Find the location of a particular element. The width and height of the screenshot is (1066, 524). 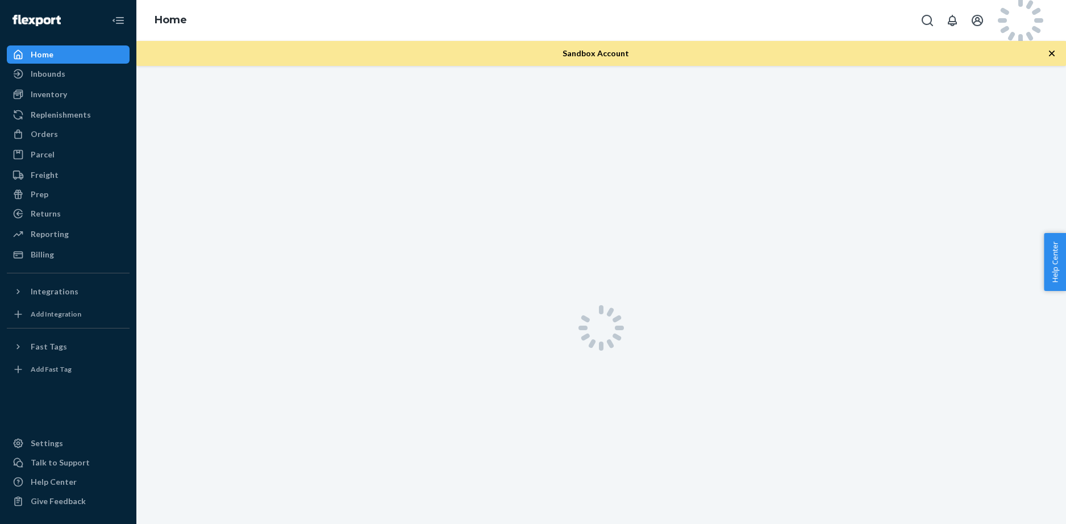

button: Open notifications is located at coordinates (952, 20).